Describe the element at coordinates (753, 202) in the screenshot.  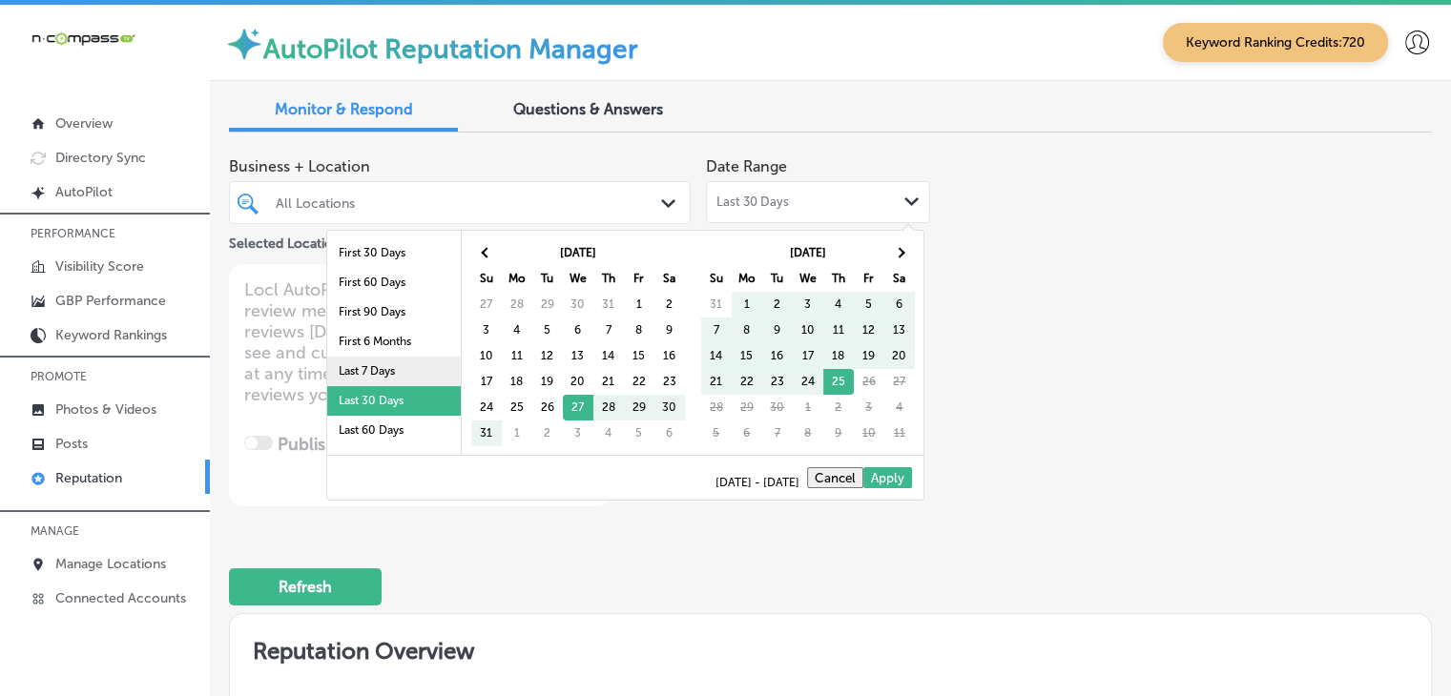
I see `span: Last 30 Days` at that location.